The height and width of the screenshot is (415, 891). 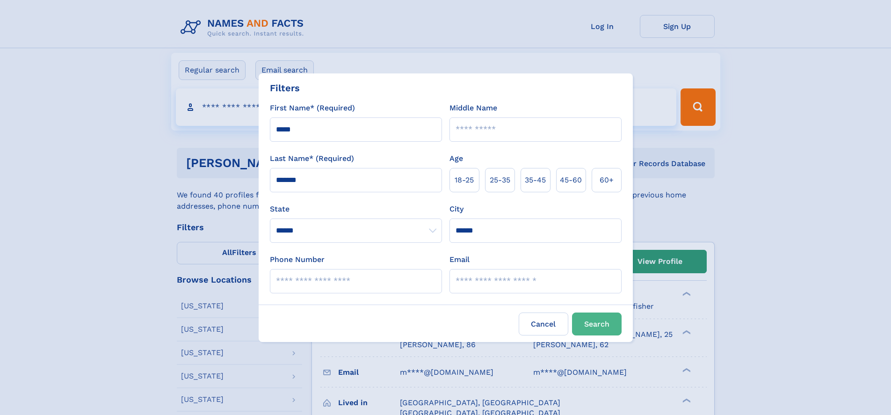 I want to click on label: Cancel, so click(x=543, y=324).